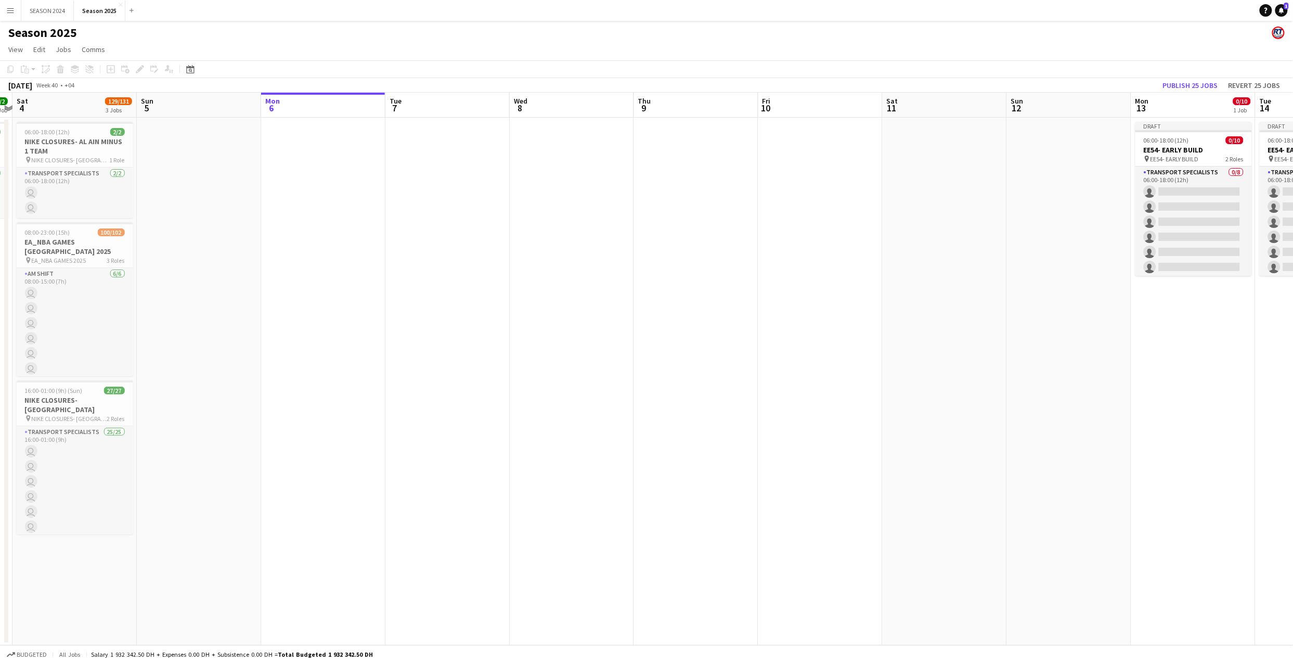  What do you see at coordinates (1286, 6) in the screenshot?
I see `span: 1` at bounding box center [1286, 6].